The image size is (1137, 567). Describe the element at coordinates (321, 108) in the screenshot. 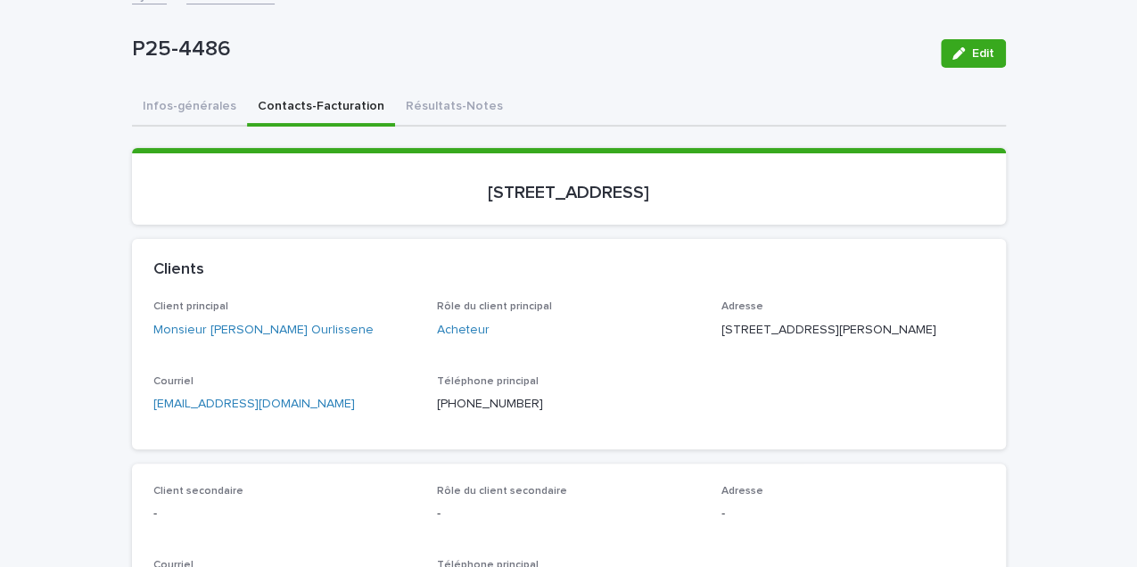

I see `button: Contacts-Facturation` at that location.